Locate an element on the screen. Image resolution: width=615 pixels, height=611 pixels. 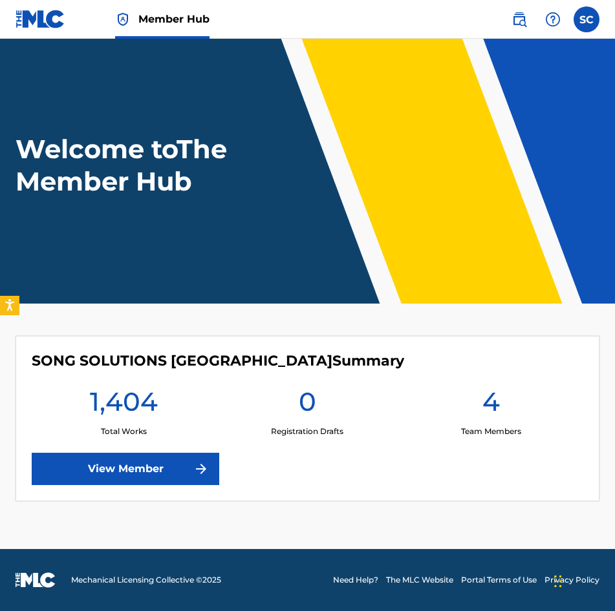
span: Mechanical Licensing Collective © 2025 is located at coordinates (146, 580).